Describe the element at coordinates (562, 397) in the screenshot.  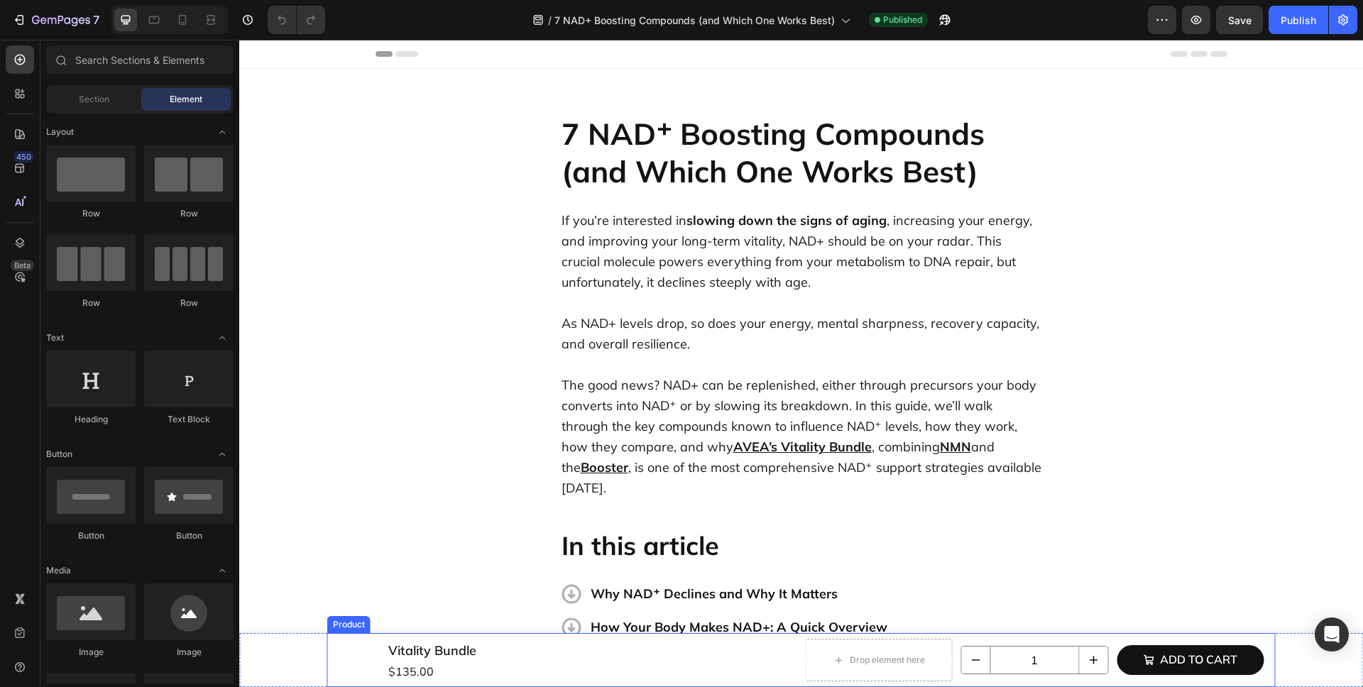
I see `p: The good news? NAD+ can be replenished, either through precursors your body converts into NAD⁺ or...` at that location.